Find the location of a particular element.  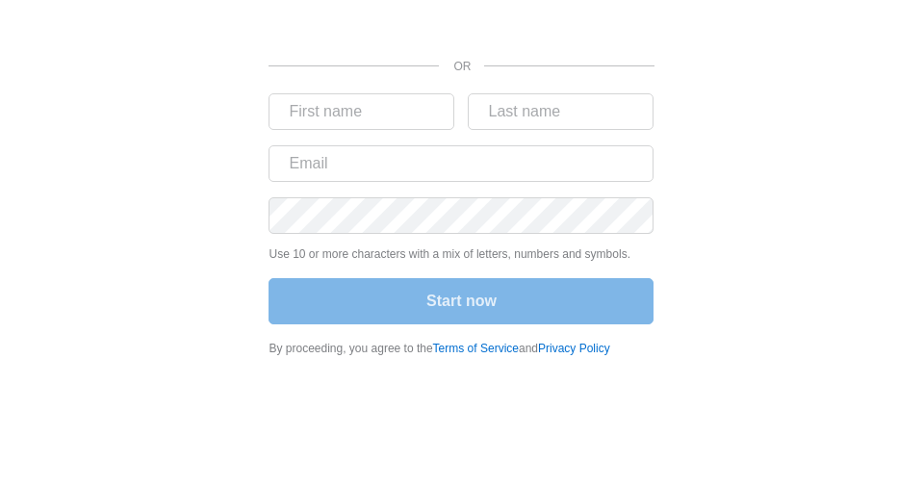

input: First name is located at coordinates (361, 112).